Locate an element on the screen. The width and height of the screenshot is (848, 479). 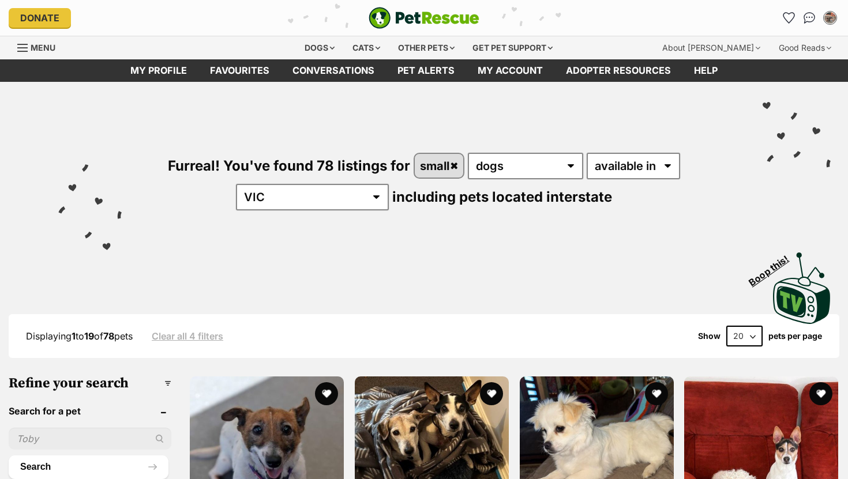
input: Toby is located at coordinates (90, 439).